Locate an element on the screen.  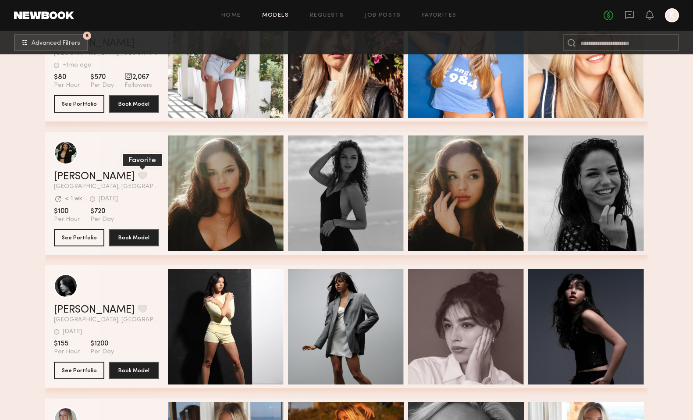
a: Job Posts is located at coordinates (382, 15).